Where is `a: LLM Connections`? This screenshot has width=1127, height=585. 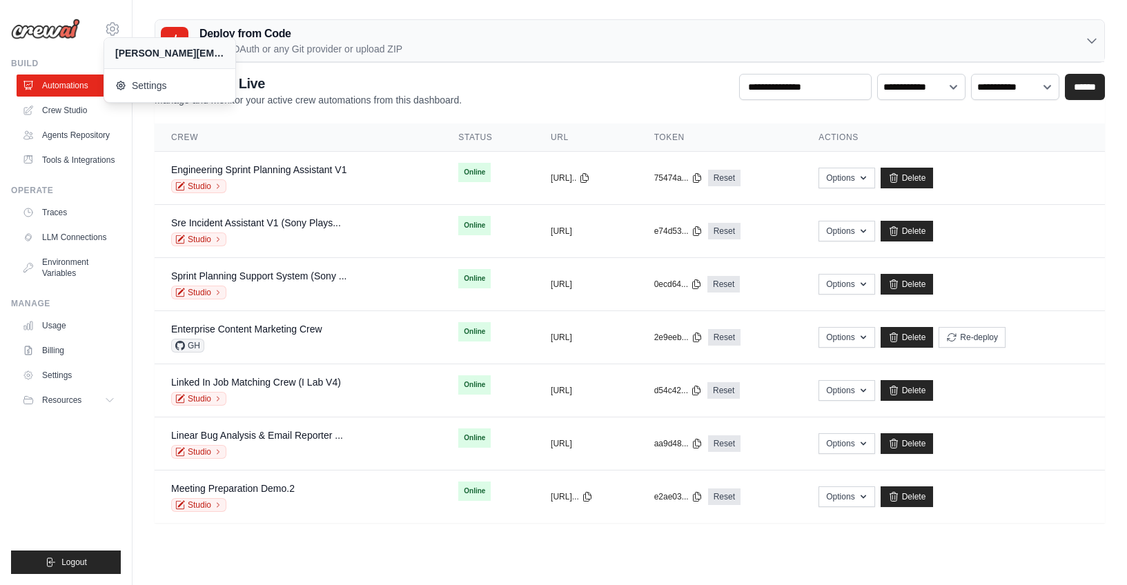
a: LLM Connections is located at coordinates (68, 237).